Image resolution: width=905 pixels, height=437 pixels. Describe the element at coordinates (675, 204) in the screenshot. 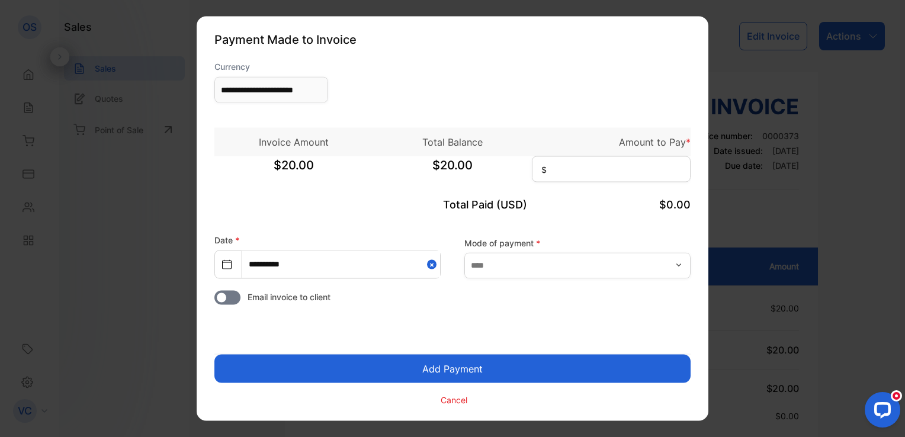

I see `span: $0.00` at that location.